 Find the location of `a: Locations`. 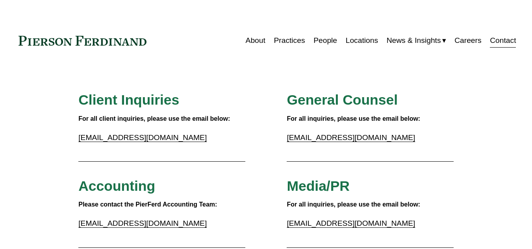

a: Locations is located at coordinates (362, 41).